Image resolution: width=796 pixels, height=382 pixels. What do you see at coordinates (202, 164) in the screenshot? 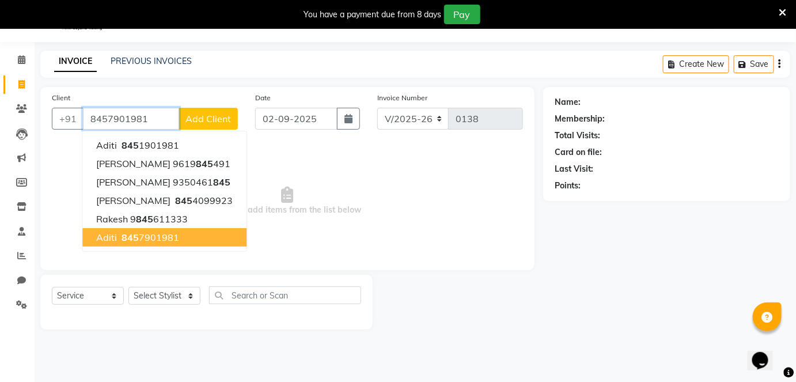
I see `ngb-highlight: 9619 491` at bounding box center [202, 164].